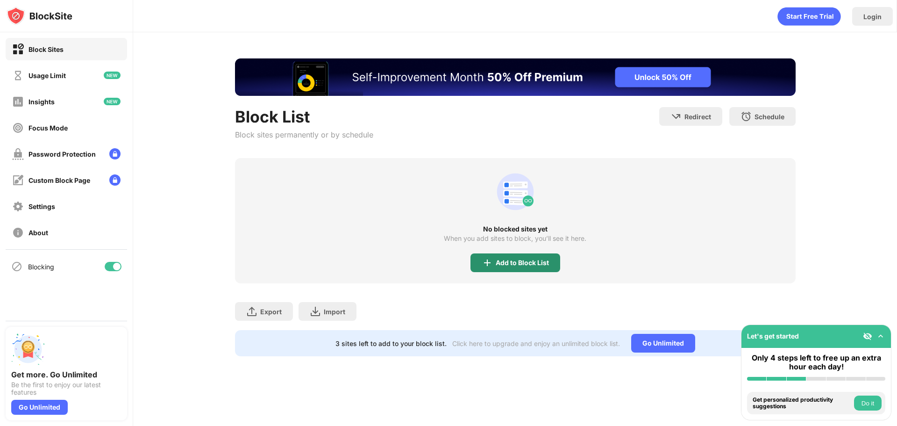  I want to click on img: insights-off.svg, so click(18, 101).